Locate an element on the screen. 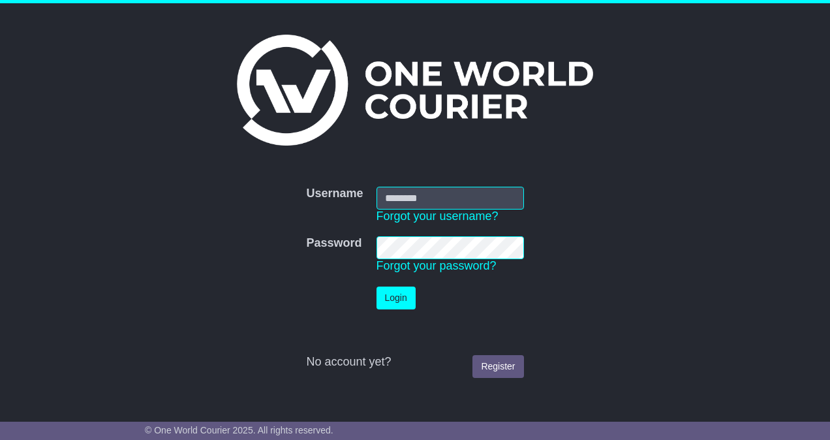 The height and width of the screenshot is (440, 830). label: Password is located at coordinates (333, 243).